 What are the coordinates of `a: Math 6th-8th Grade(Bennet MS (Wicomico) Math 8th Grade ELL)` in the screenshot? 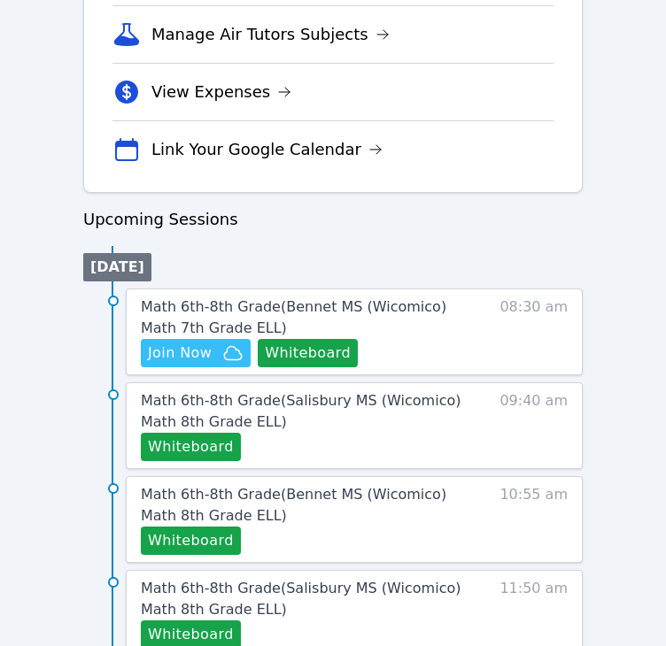 It's located at (301, 505).